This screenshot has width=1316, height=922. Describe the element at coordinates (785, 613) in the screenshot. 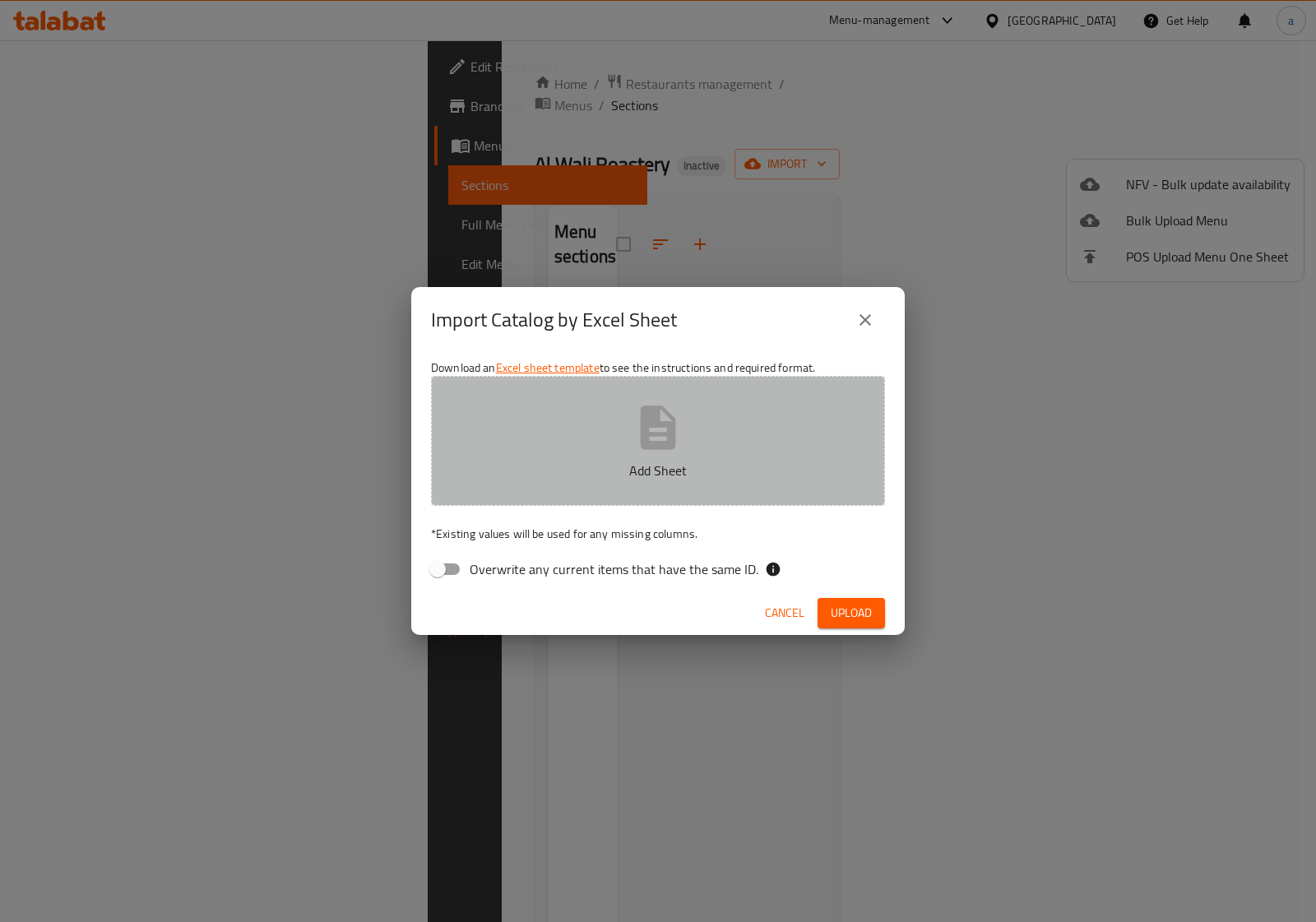

I see `button: Cancel` at that location.